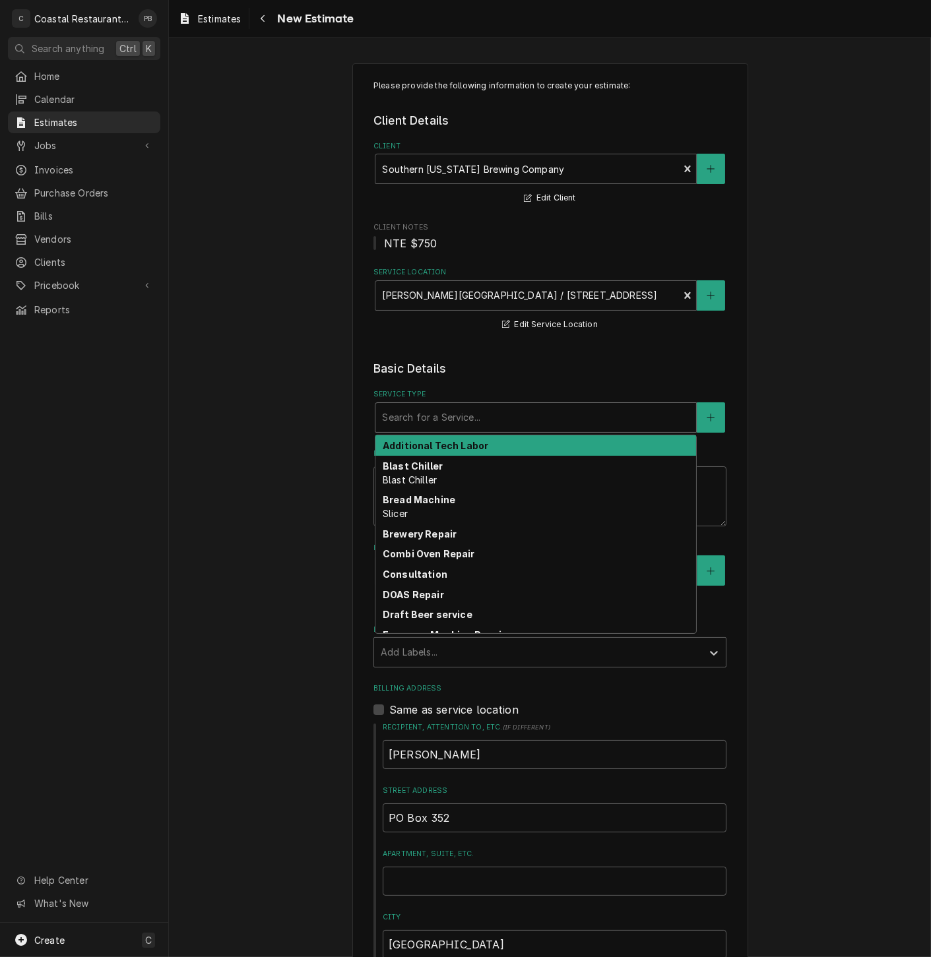 This screenshot has height=957, width=931. What do you see at coordinates (84, 170) in the screenshot?
I see `a: Invoices` at bounding box center [84, 170].